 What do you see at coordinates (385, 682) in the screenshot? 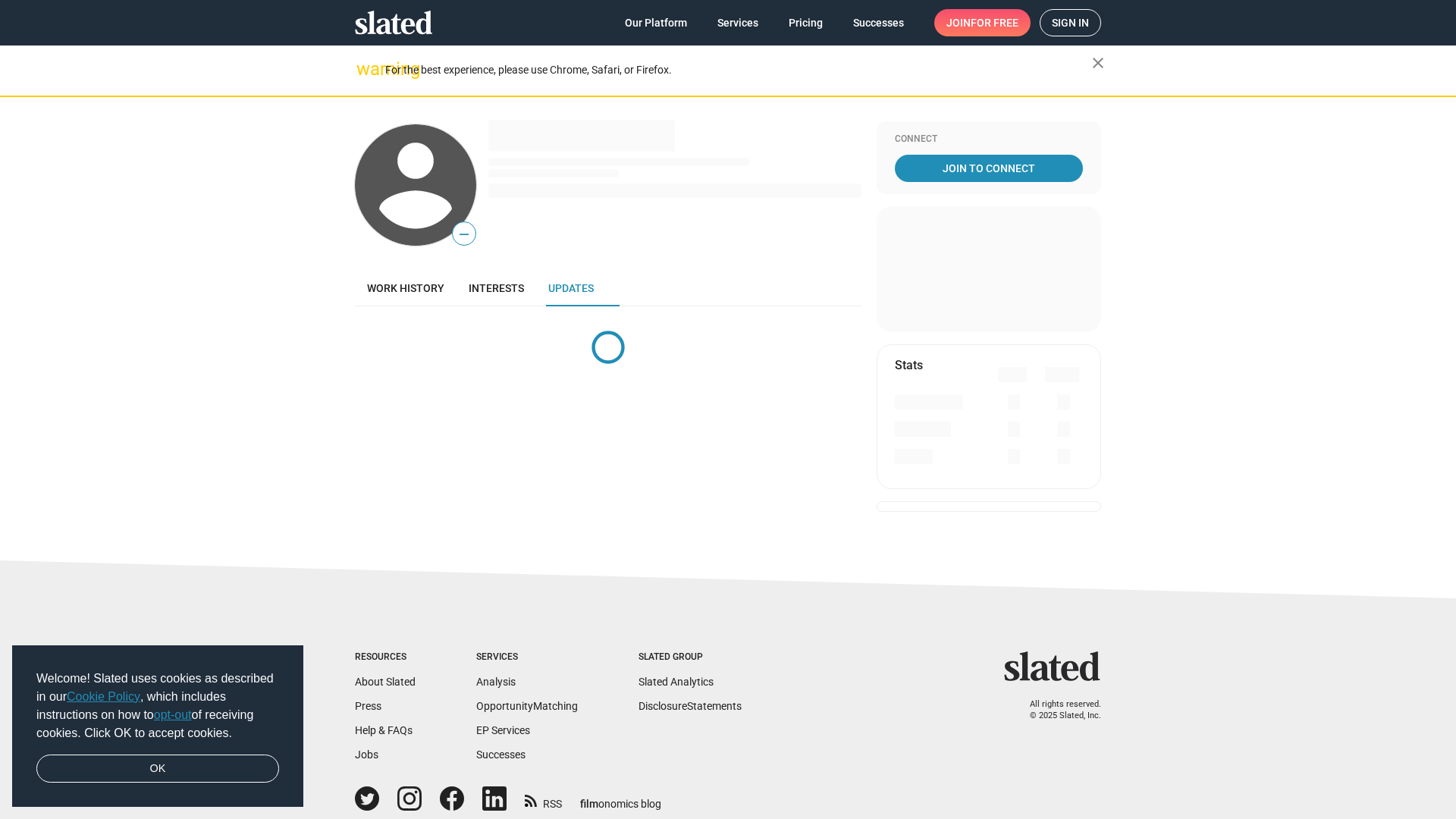
I see `a: About Slated` at bounding box center [385, 682].